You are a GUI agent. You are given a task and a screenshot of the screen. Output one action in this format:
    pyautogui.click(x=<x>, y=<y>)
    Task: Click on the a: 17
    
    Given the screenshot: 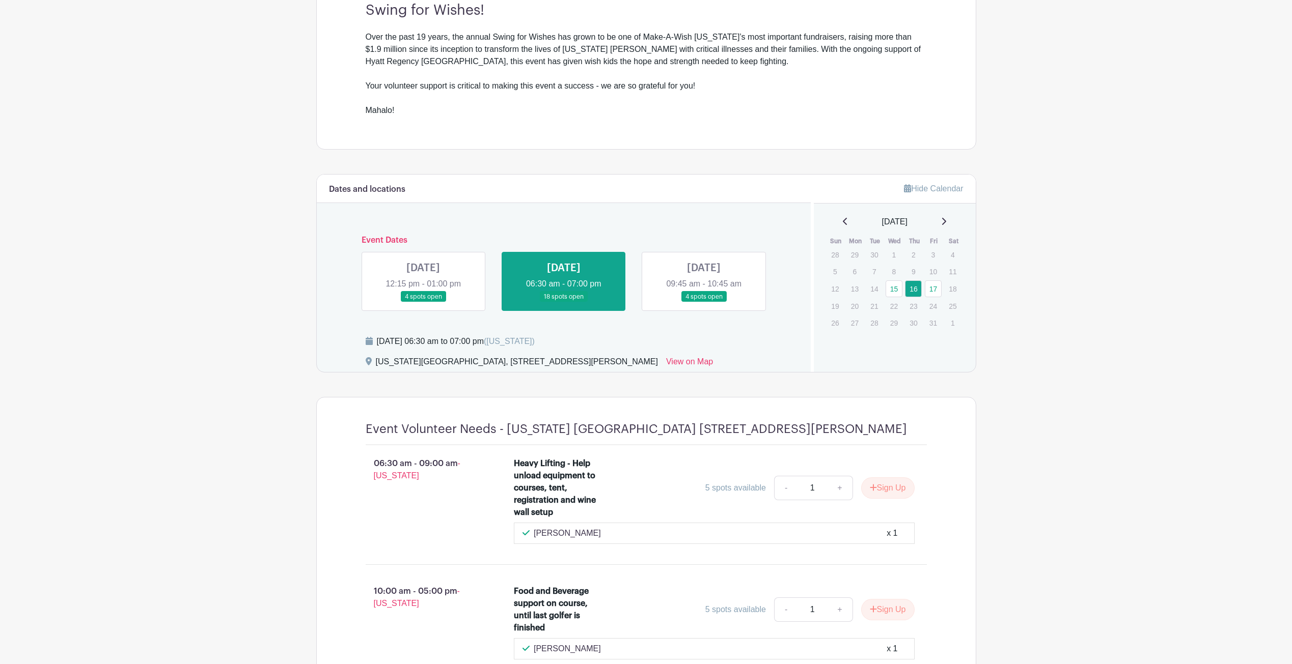 What is the action you would take?
    pyautogui.click(x=933, y=289)
    